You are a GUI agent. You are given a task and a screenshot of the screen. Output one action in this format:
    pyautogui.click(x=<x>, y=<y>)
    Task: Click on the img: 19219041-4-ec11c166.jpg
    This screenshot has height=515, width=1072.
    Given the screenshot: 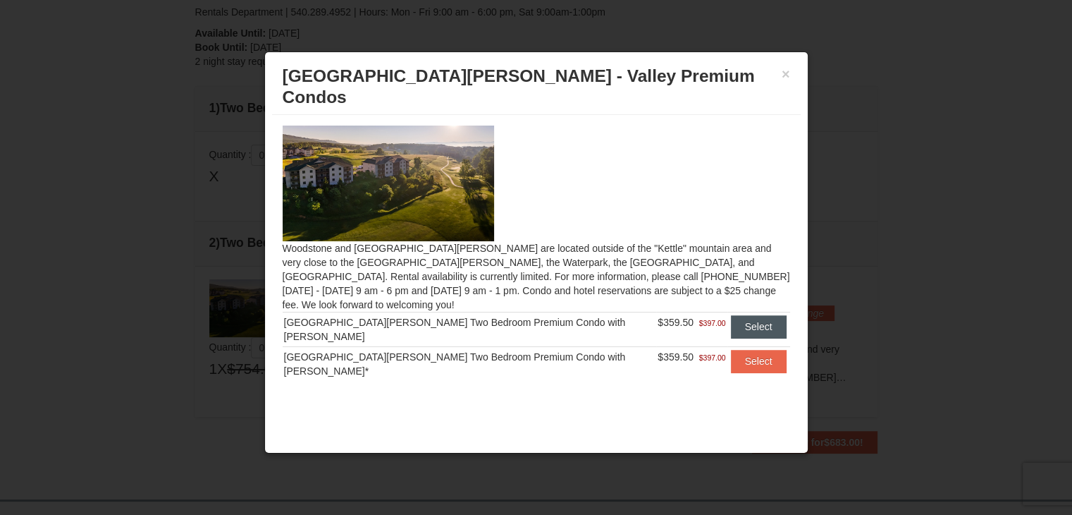 What is the action you would take?
    pyautogui.click(x=388, y=183)
    